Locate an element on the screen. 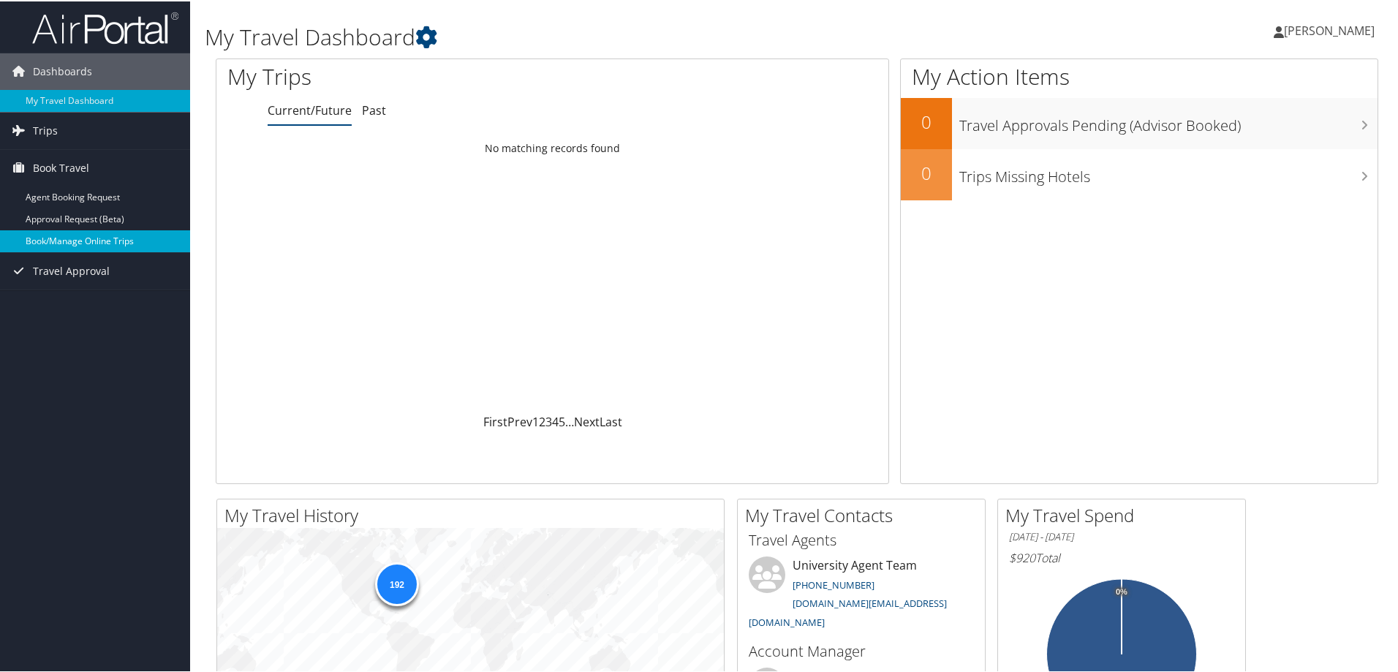 The image size is (1398, 672). h2: My Travel Contacts is located at coordinates (865, 514).